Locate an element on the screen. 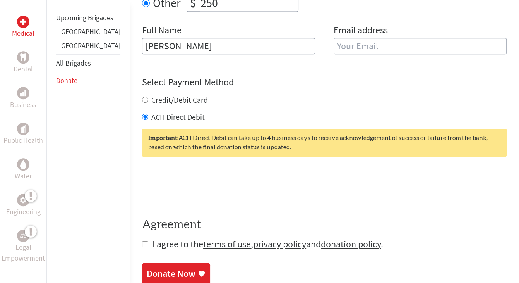 This screenshot has width=519, height=283. div: Water is located at coordinates (23, 164).